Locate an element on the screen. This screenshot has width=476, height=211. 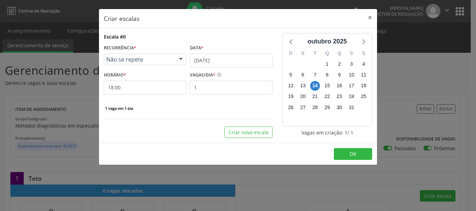
label: VAGAS/DIA is located at coordinates (202, 75).